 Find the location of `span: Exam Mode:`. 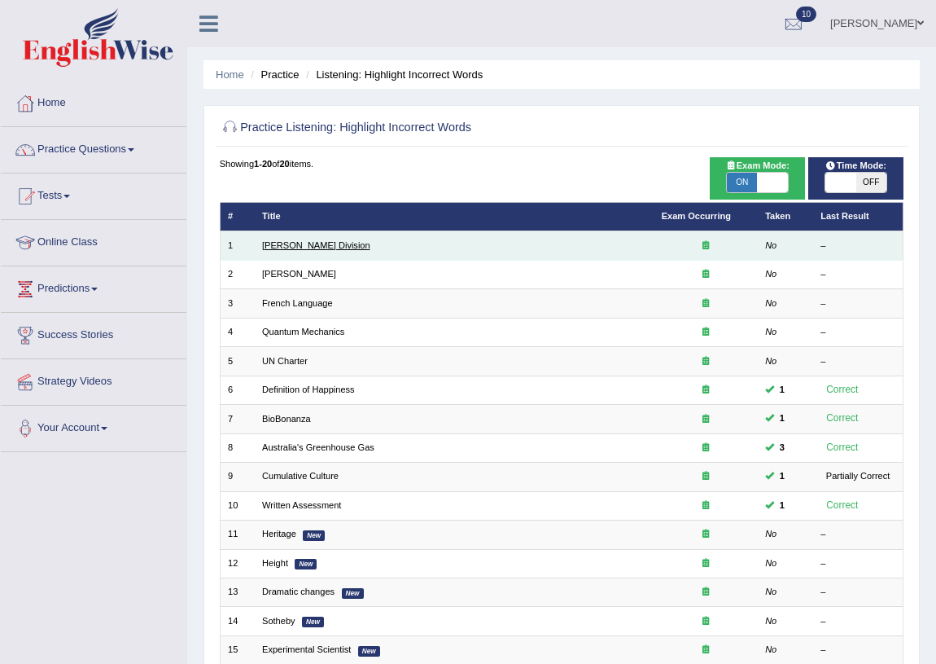

span: Exam Mode: is located at coordinates (757, 166).